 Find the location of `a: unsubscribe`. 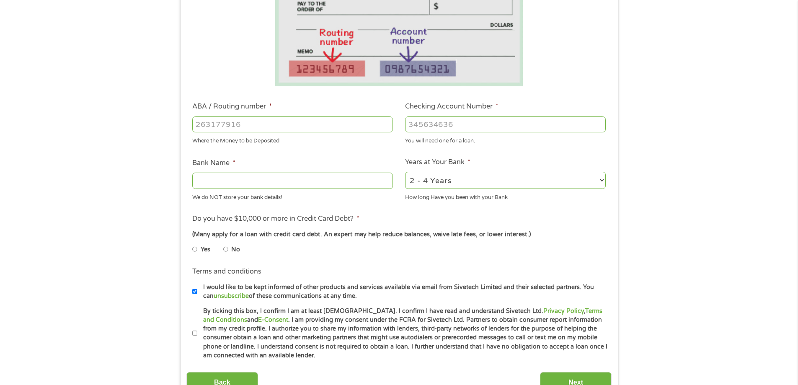

a: unsubscribe is located at coordinates (231, 296).